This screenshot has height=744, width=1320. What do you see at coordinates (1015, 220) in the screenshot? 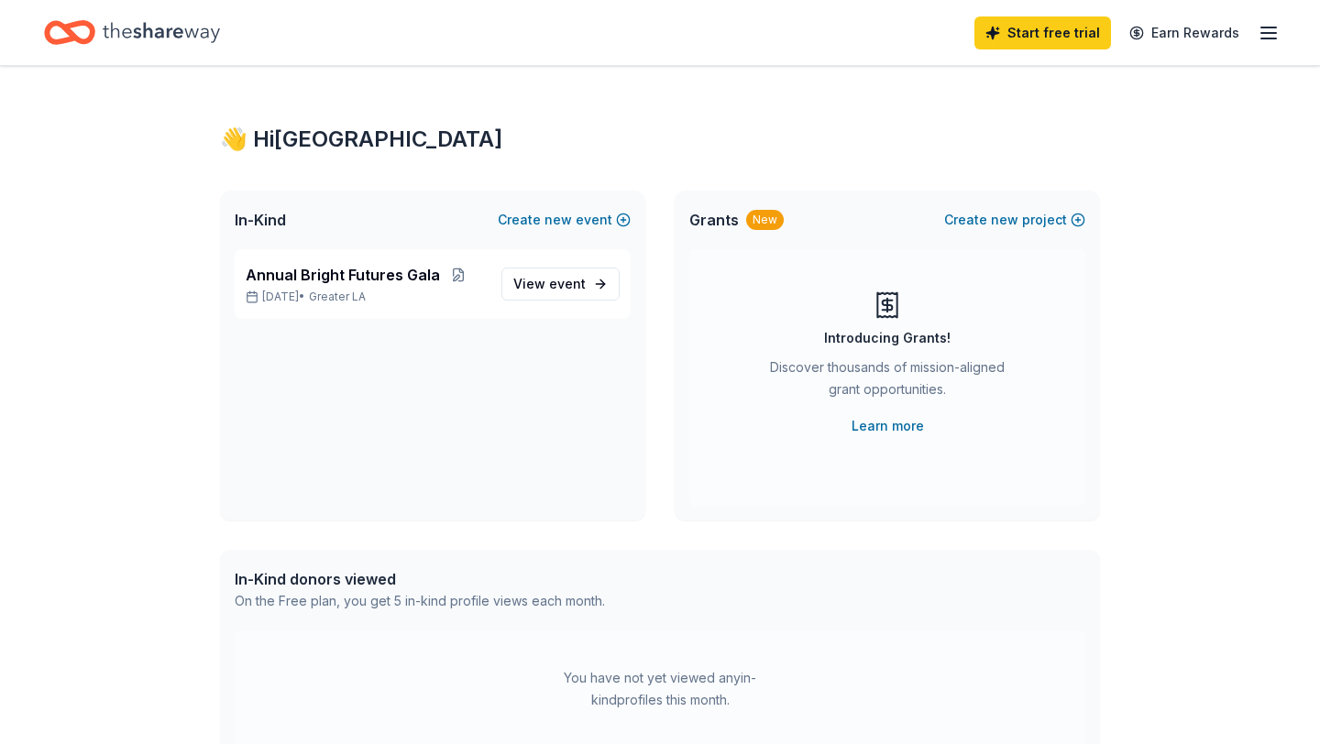
I see `button: Createnewproject` at bounding box center [1015, 220].